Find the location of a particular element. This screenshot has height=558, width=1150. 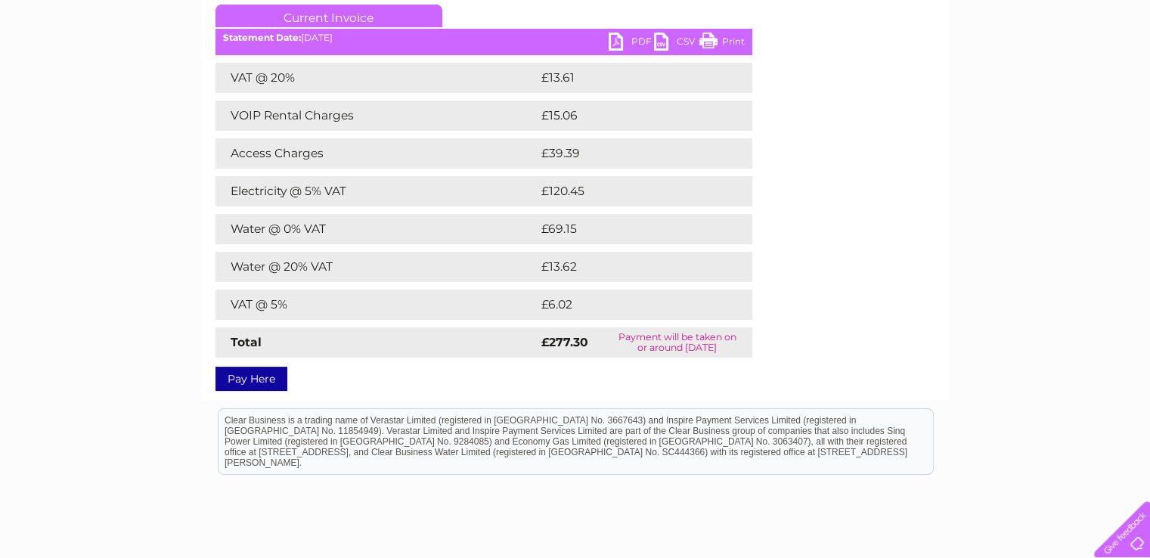

td: VAT @ 20% is located at coordinates (377, 78).